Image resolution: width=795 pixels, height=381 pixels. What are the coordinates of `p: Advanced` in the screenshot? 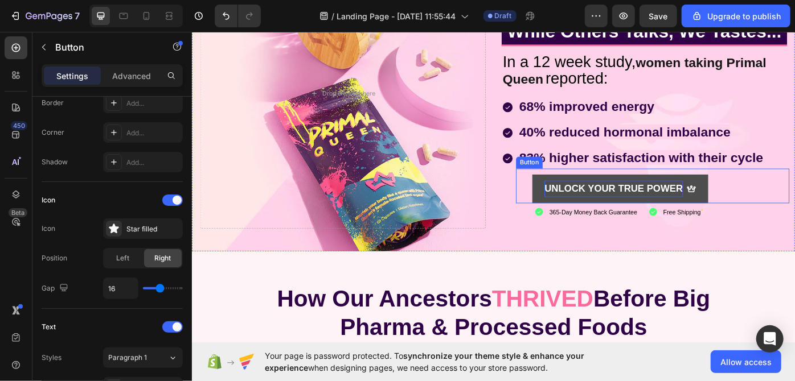 It's located at (132, 76).